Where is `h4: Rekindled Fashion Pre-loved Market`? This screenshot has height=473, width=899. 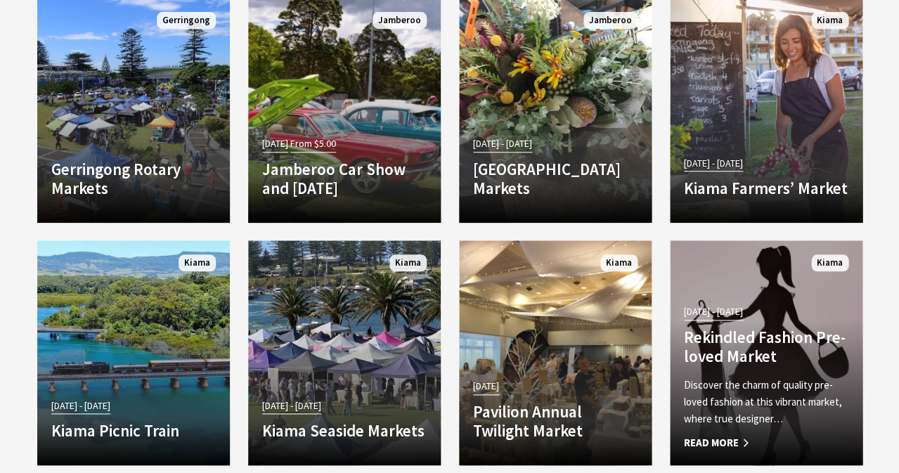 h4: Rekindled Fashion Pre-loved Market is located at coordinates (766, 346).